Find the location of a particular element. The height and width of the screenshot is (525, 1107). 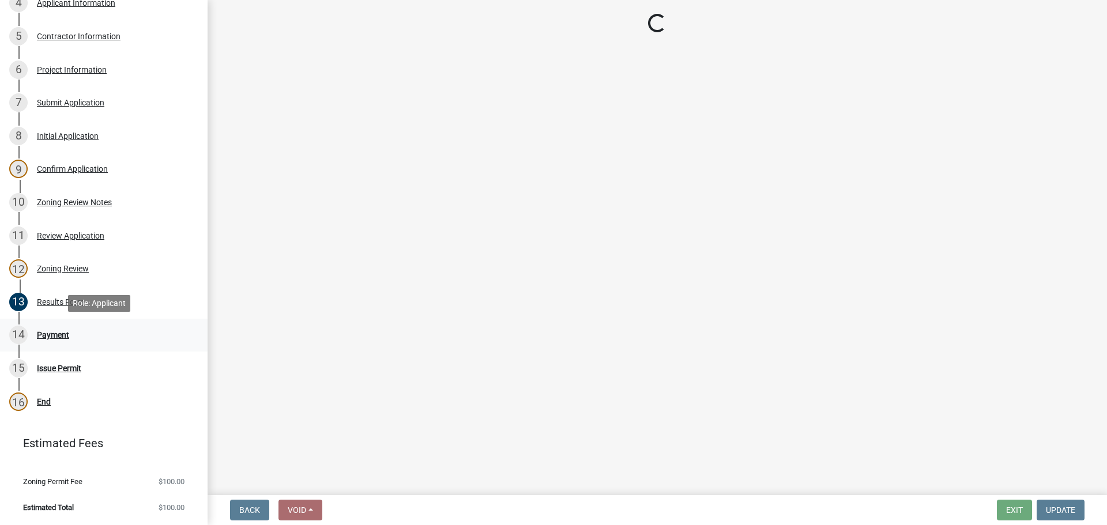

div: Role: Applicant is located at coordinates (99, 303).